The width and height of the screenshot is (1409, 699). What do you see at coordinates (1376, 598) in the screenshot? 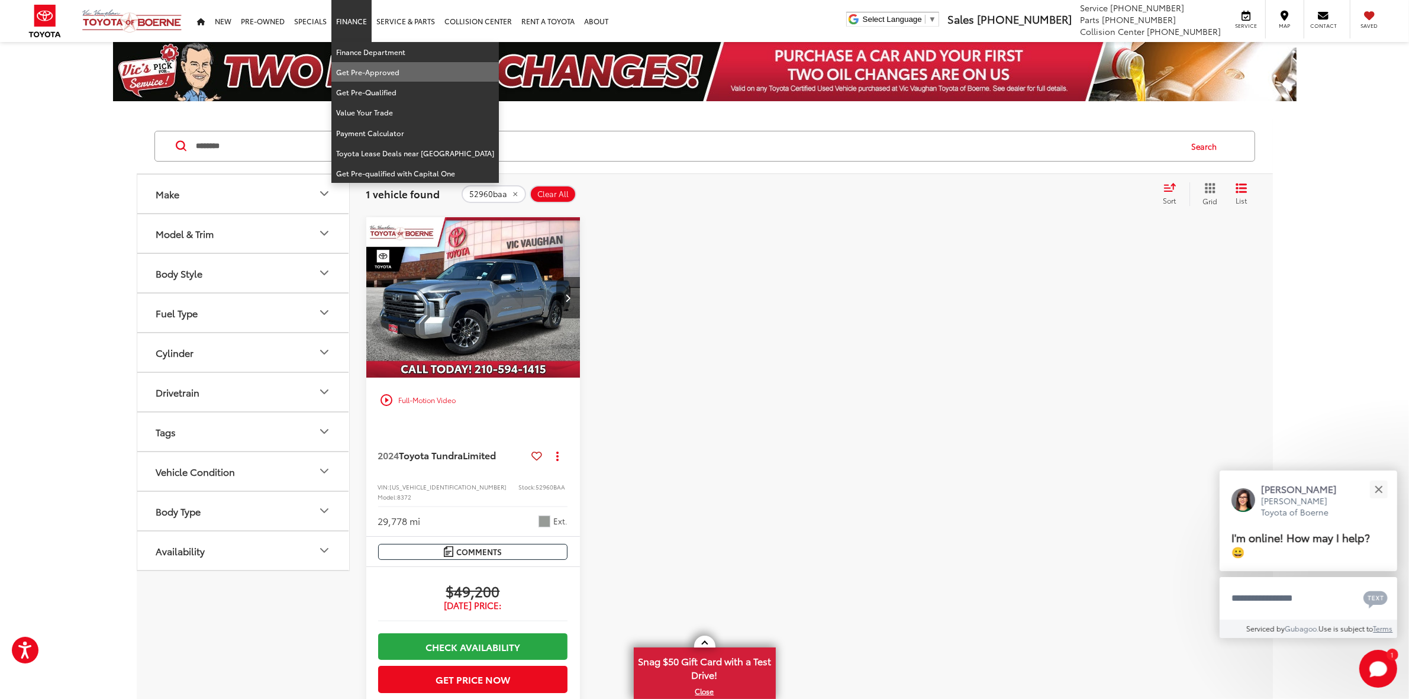
I see `button: Chat with SMS` at bounding box center [1376, 598].